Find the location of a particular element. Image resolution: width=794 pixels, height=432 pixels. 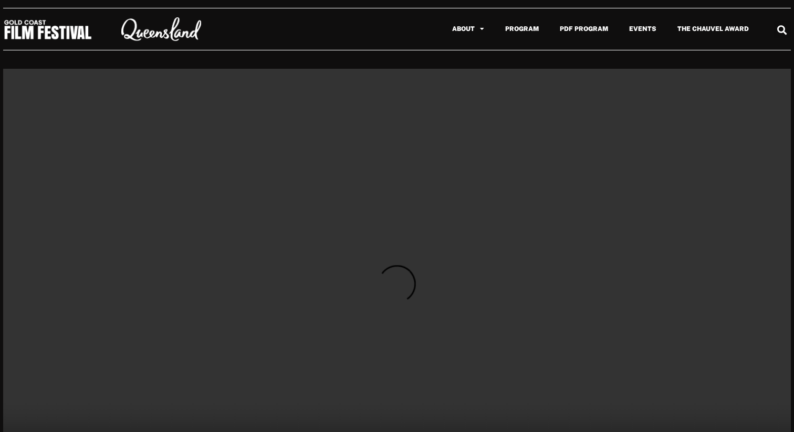

a: About is located at coordinates (468, 29).